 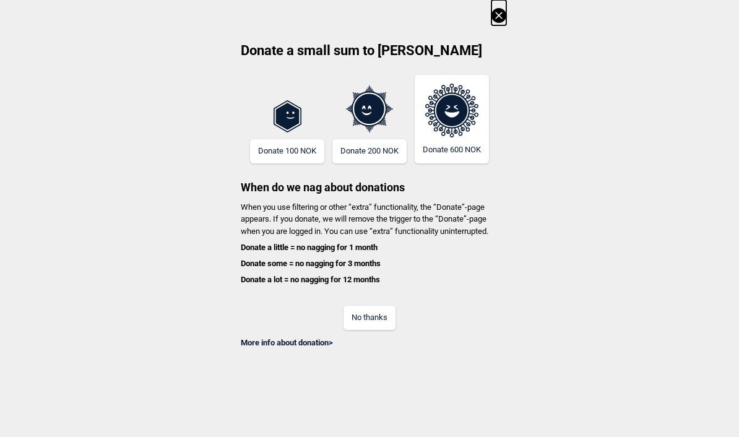 I want to click on b: Donate a lot = no nagging for 12 months, so click(x=310, y=279).